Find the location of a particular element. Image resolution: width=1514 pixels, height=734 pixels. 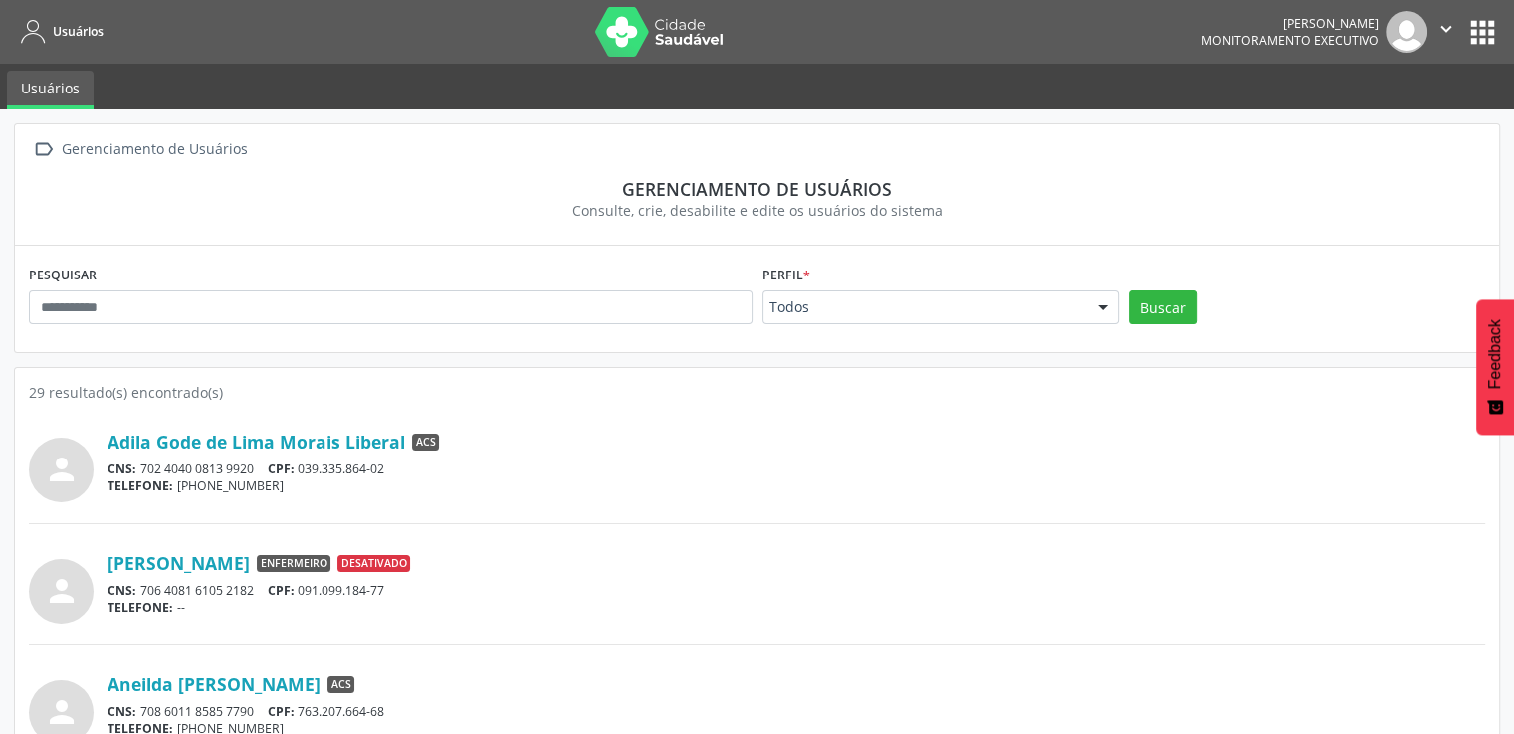

button: apps is located at coordinates (1482, 32).